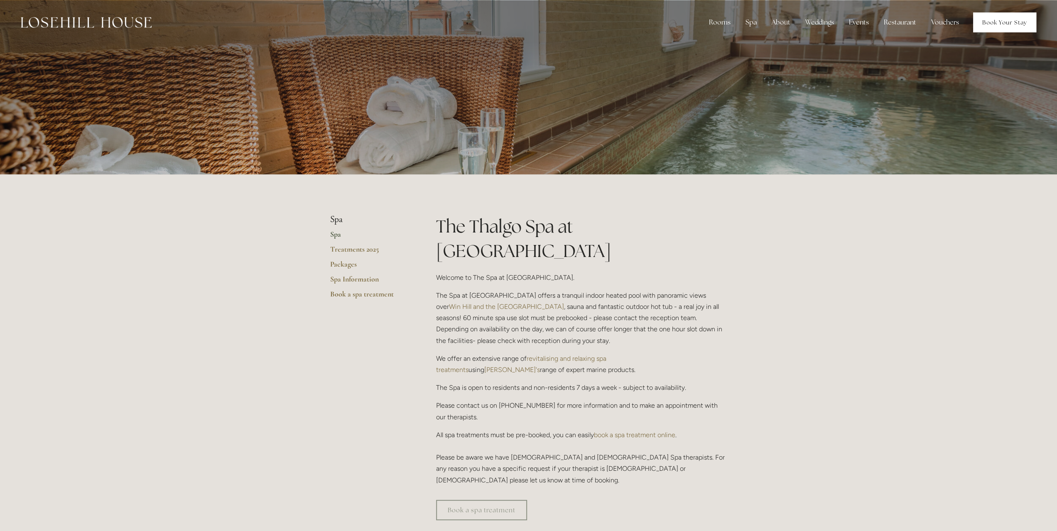 The height and width of the screenshot is (531, 1057). I want to click on p: The Spa is open to residents and non-residents 7 days a week - subject to availability., so click(581, 387).